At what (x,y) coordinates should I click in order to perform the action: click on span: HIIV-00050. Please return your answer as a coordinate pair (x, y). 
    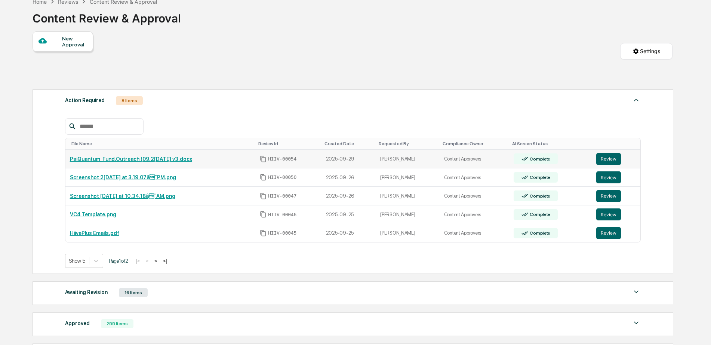
    Looking at the image, I should click on (282, 177).